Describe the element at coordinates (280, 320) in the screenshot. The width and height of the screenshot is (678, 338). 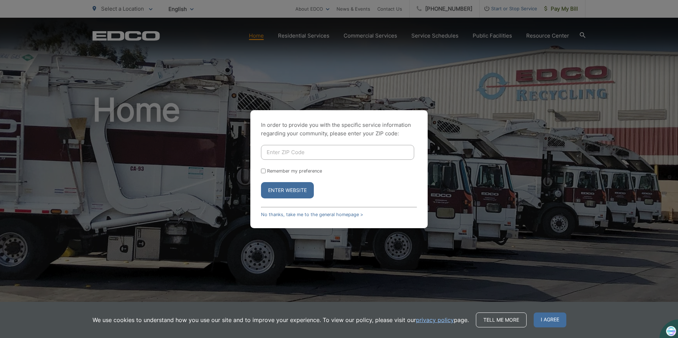
I see `p: We use cookies to understand how you use our site and to improve your experience. To view our pol...` at that location.